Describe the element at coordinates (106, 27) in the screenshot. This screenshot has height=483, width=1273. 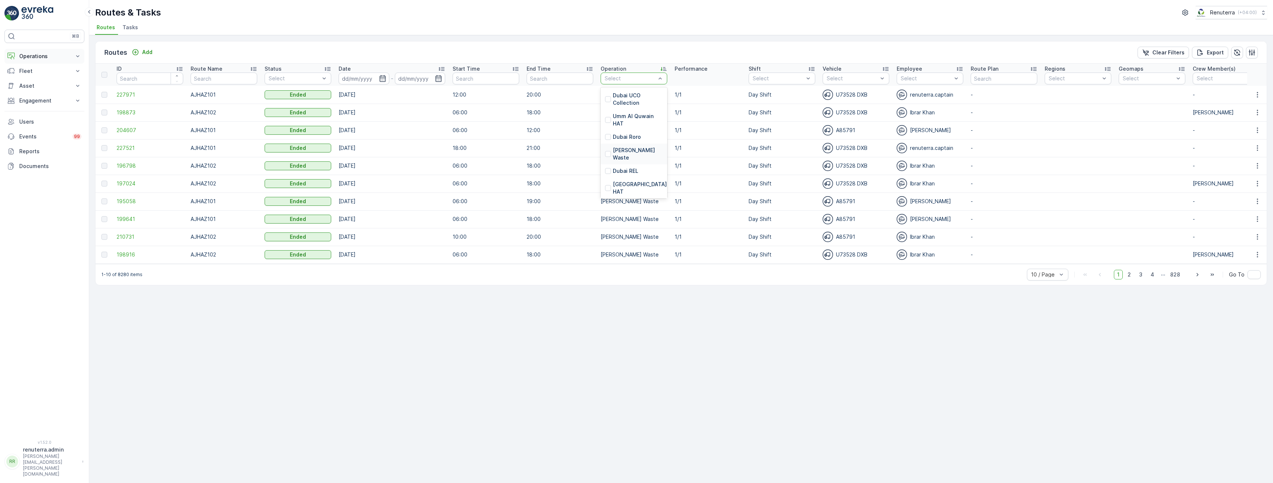
I see `span: Routes` at that location.